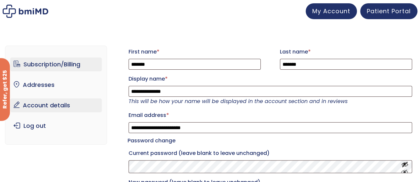 The width and height of the screenshot is (418, 182). I want to click on a: My Account, so click(331, 11).